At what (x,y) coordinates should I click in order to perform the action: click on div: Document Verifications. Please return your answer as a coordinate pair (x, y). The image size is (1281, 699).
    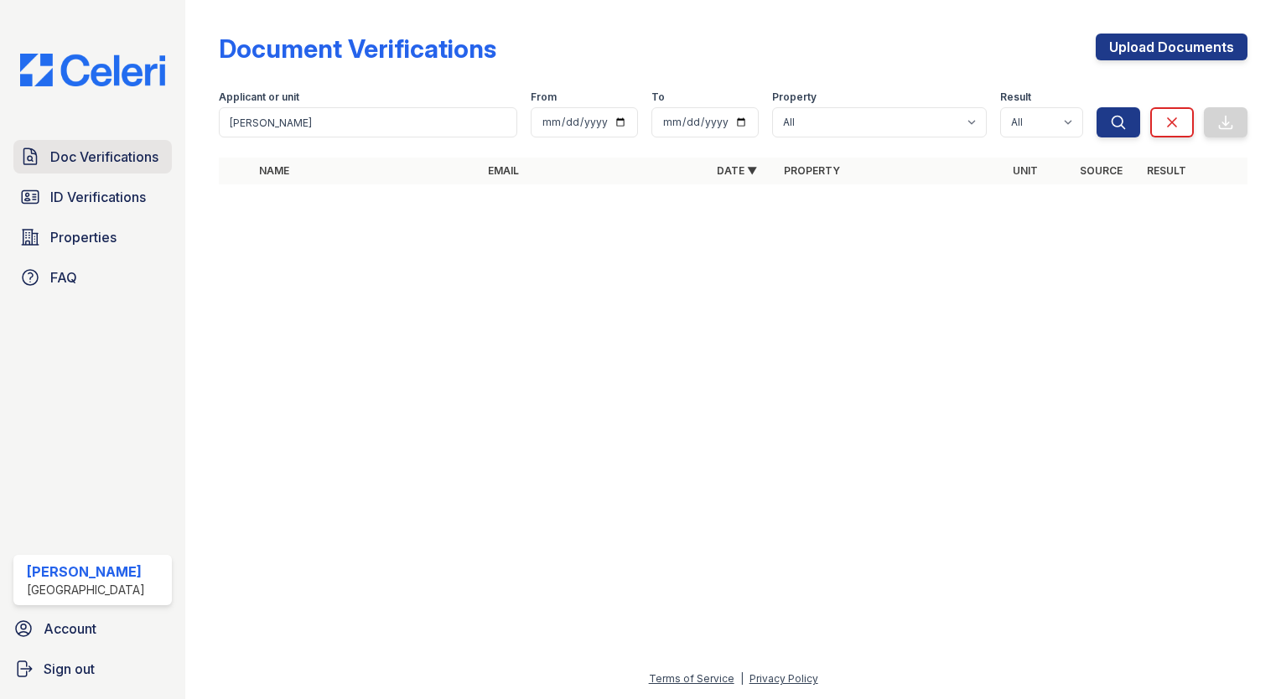
    Looking at the image, I should click on (357, 49).